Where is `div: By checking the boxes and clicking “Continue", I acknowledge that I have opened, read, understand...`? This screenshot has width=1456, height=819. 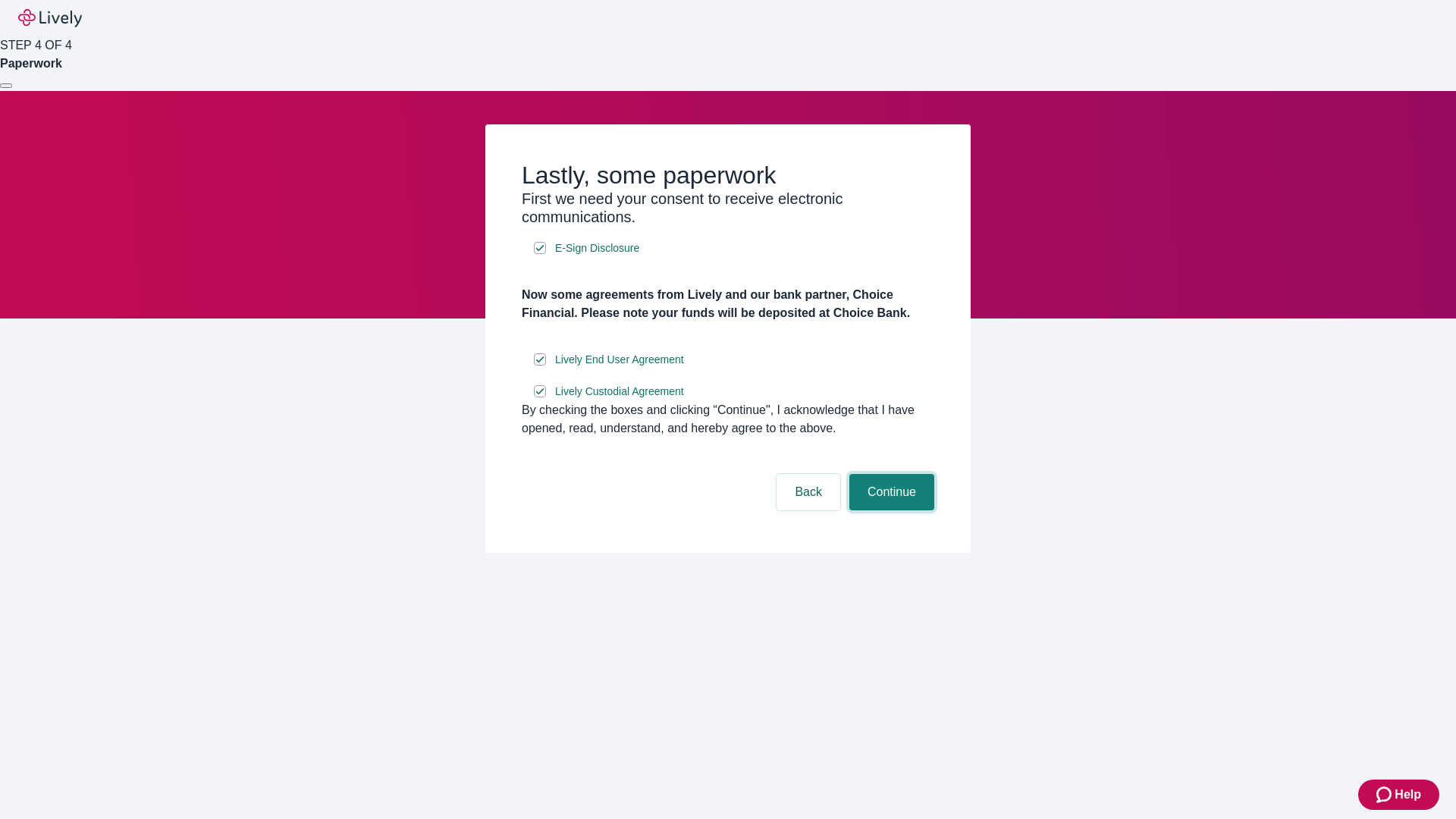 div: By checking the boxes and clicking “Continue", I acknowledge that I have opened, read, understand... is located at coordinates (728, 419).